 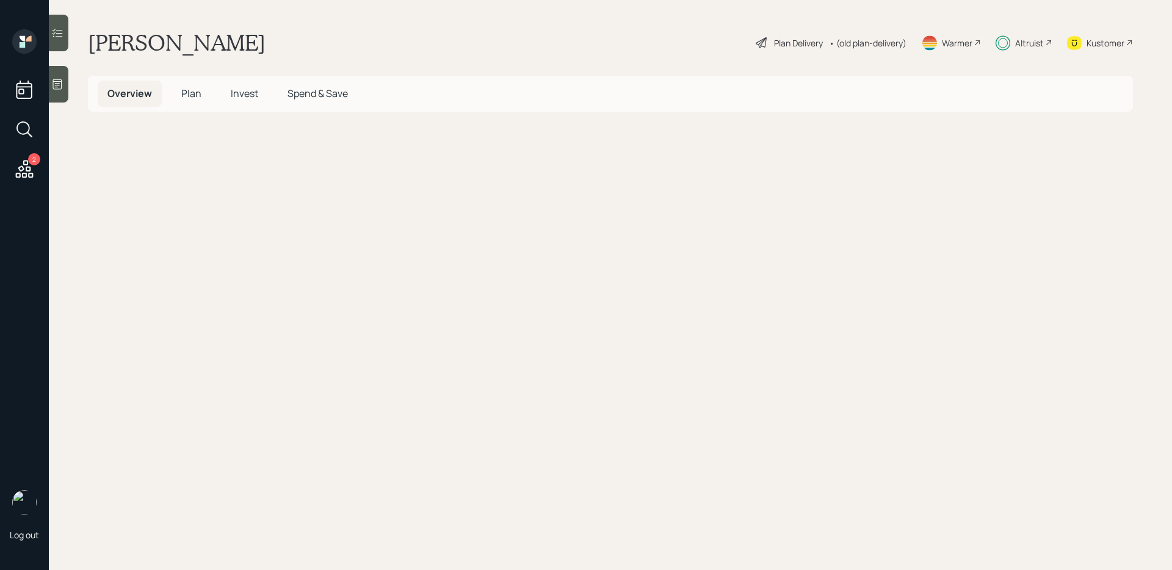 I want to click on span: Spend & Save, so click(x=317, y=93).